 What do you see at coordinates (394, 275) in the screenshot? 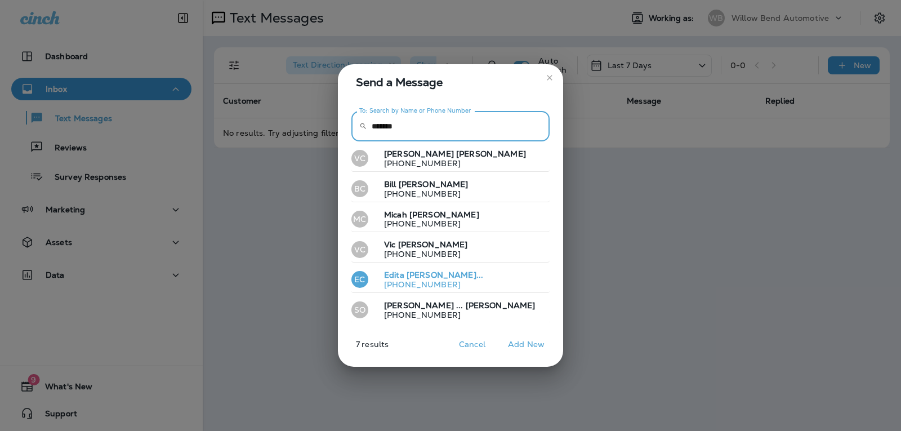
I see `span: Edita` at bounding box center [394, 275].